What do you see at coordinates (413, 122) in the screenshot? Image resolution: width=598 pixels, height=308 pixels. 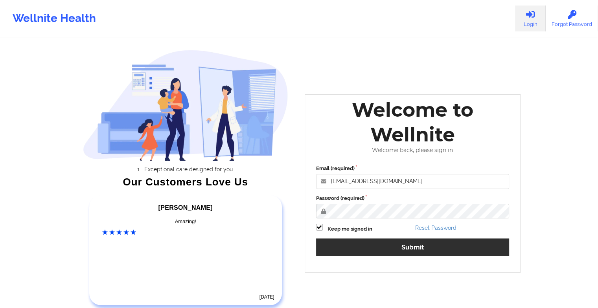 I see `div: Welcome to Wellnite` at bounding box center [413, 122].